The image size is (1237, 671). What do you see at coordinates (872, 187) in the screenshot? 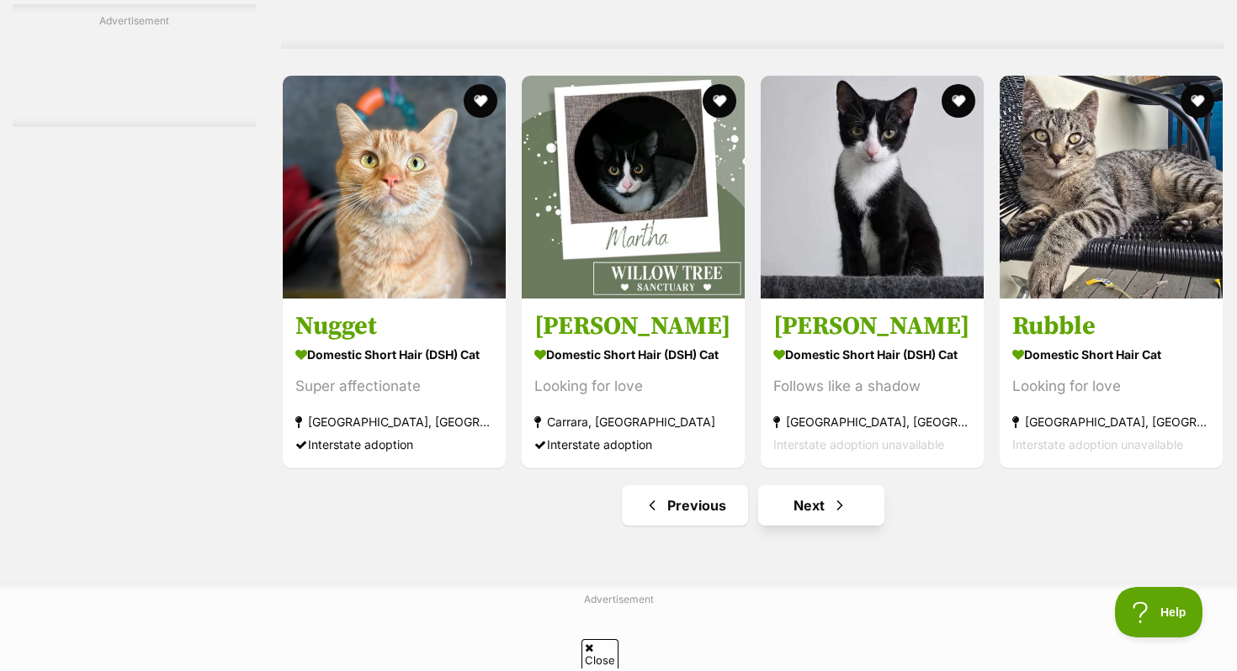
I see `img: Billy - Domestic Short Hair (DSH) Cat` at bounding box center [872, 187].